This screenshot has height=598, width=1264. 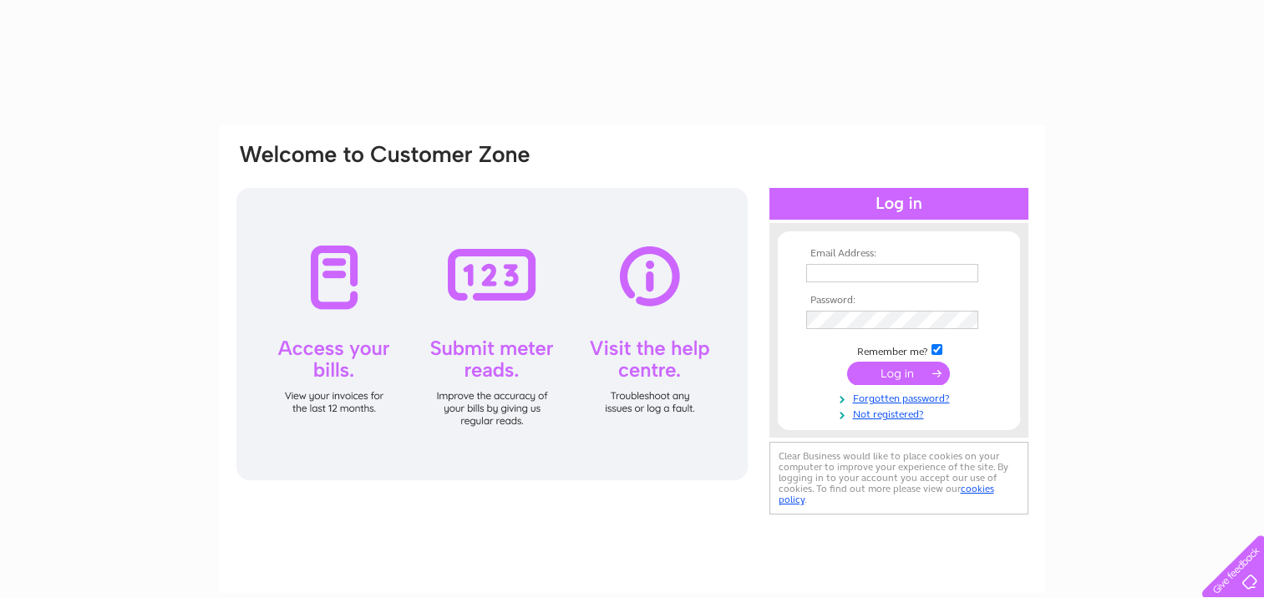 I want to click on input: Submit, so click(x=898, y=373).